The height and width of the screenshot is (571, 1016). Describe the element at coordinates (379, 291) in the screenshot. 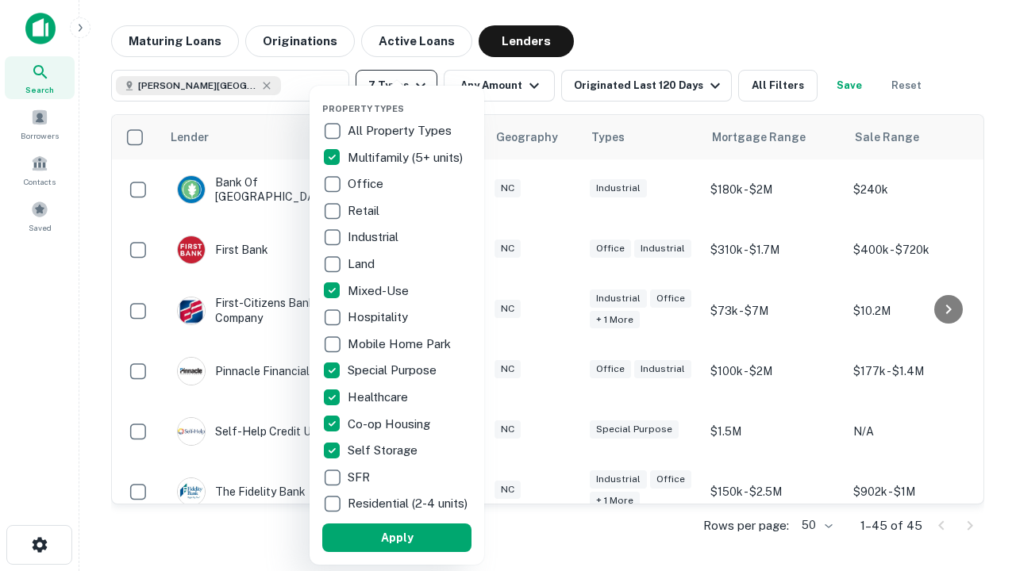

I see `p: Mixed-Use` at that location.